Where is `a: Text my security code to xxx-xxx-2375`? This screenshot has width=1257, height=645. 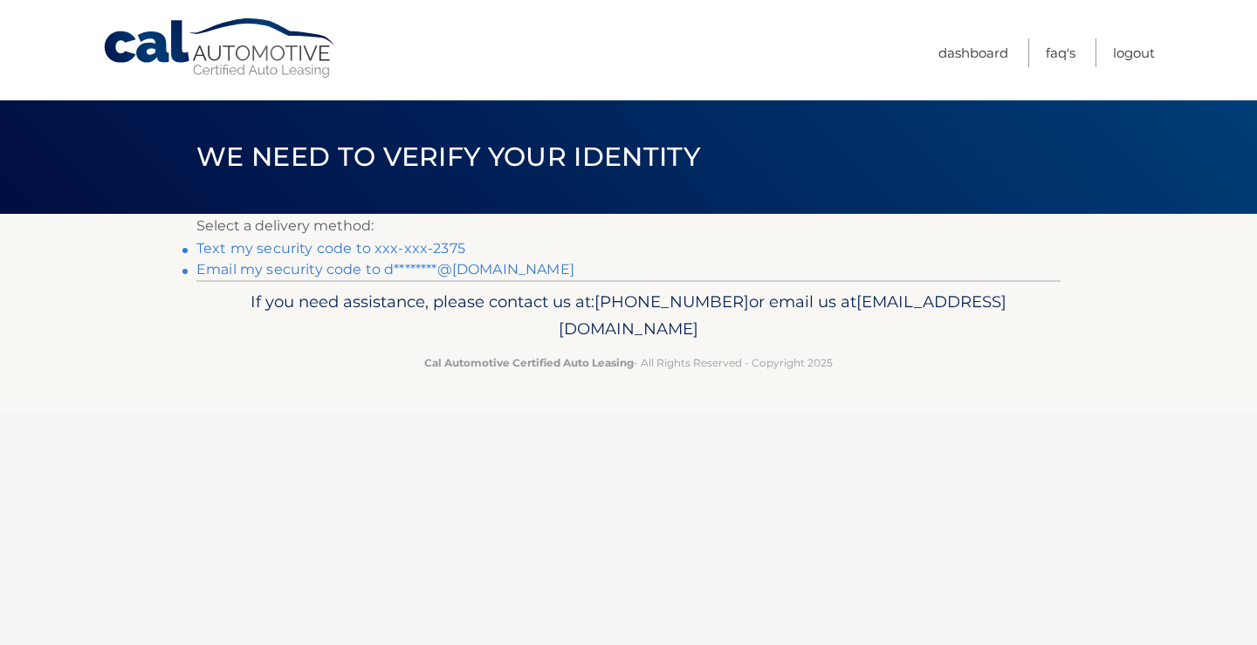 a: Text my security code to xxx-xxx-2375 is located at coordinates (331, 248).